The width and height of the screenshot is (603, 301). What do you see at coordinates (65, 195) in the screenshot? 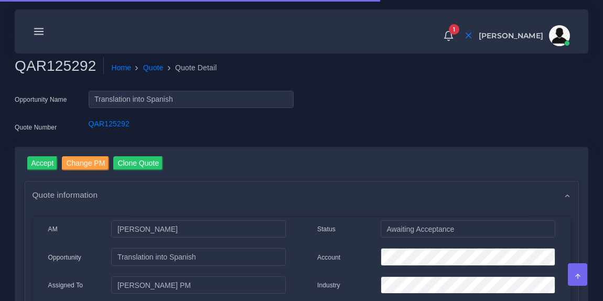
I see `span: Quote information` at bounding box center [65, 195].